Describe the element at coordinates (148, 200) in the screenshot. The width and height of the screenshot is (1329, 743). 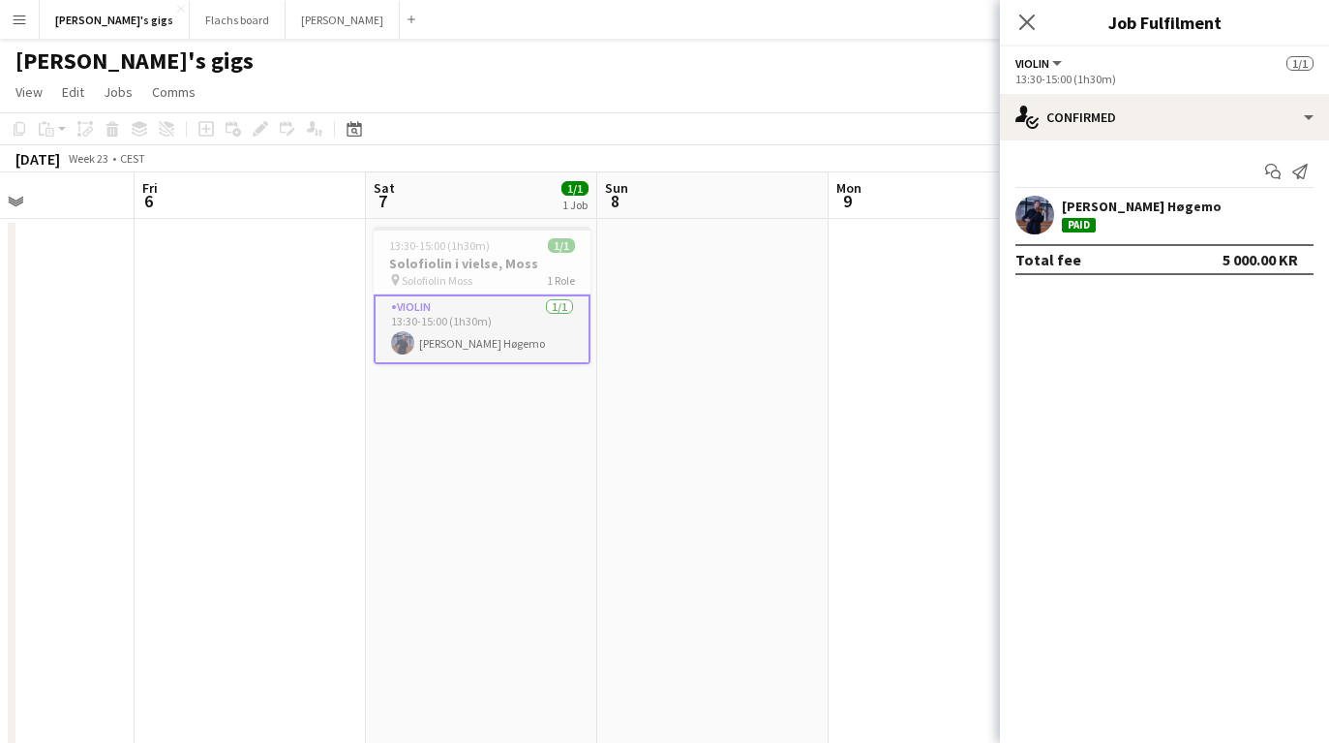
I see `span: 6` at that location.